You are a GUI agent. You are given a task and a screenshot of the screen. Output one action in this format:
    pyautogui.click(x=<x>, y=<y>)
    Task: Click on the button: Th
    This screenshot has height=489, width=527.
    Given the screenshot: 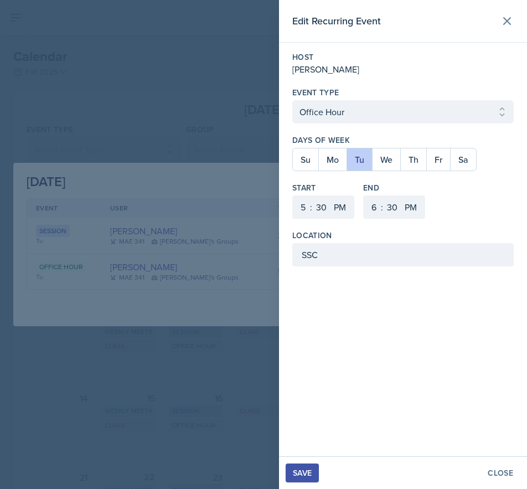 What is the action you would take?
    pyautogui.click(x=413, y=159)
    